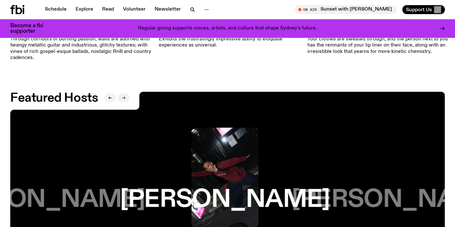  I want to click on a: Newsletter, so click(168, 10).